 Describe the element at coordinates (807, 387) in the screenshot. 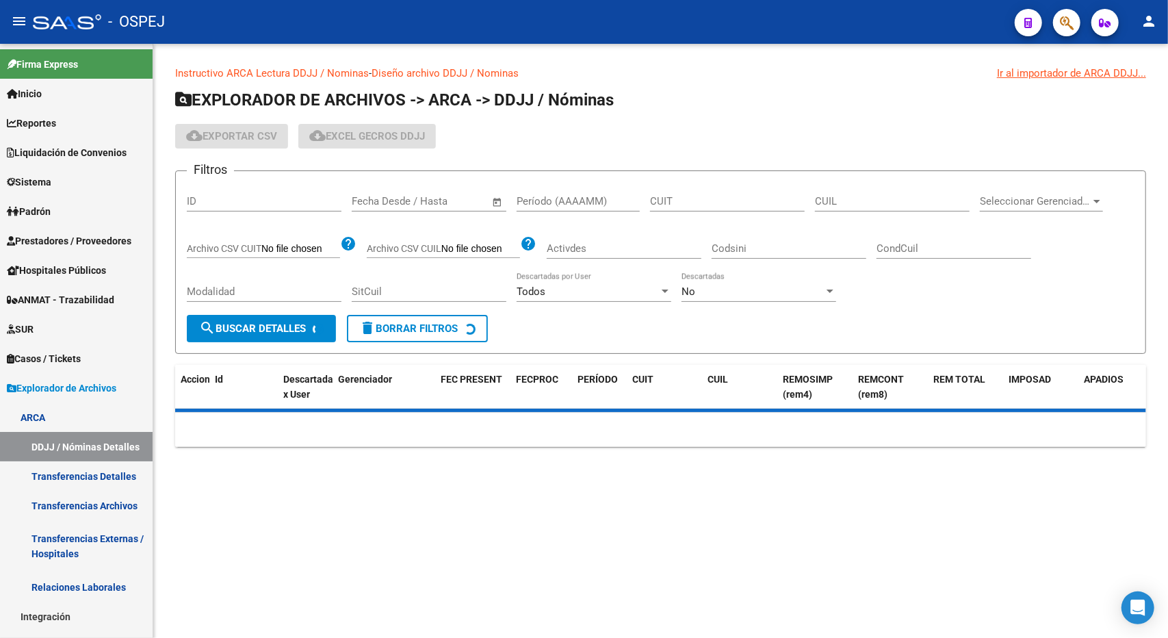

I see `span: REMOSIMP (rem4)` at that location.